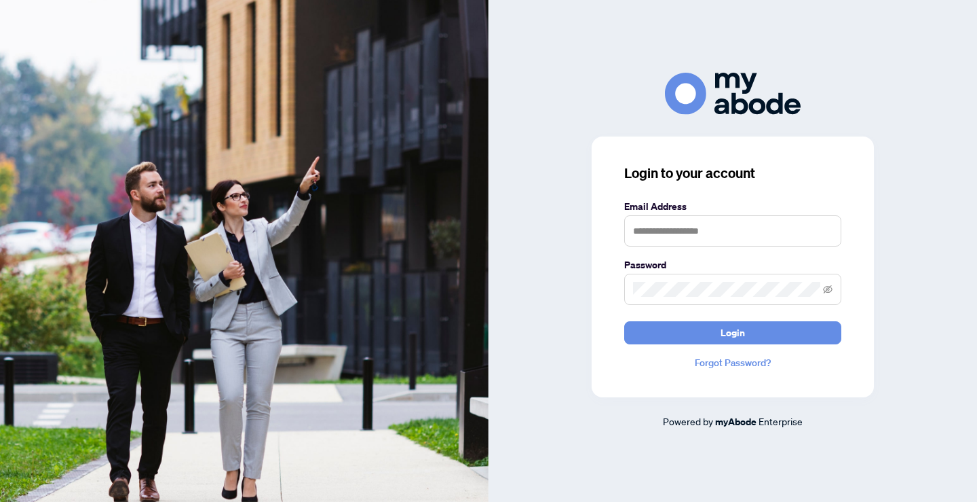 The image size is (977, 502). I want to click on label: Password, so click(733, 265).